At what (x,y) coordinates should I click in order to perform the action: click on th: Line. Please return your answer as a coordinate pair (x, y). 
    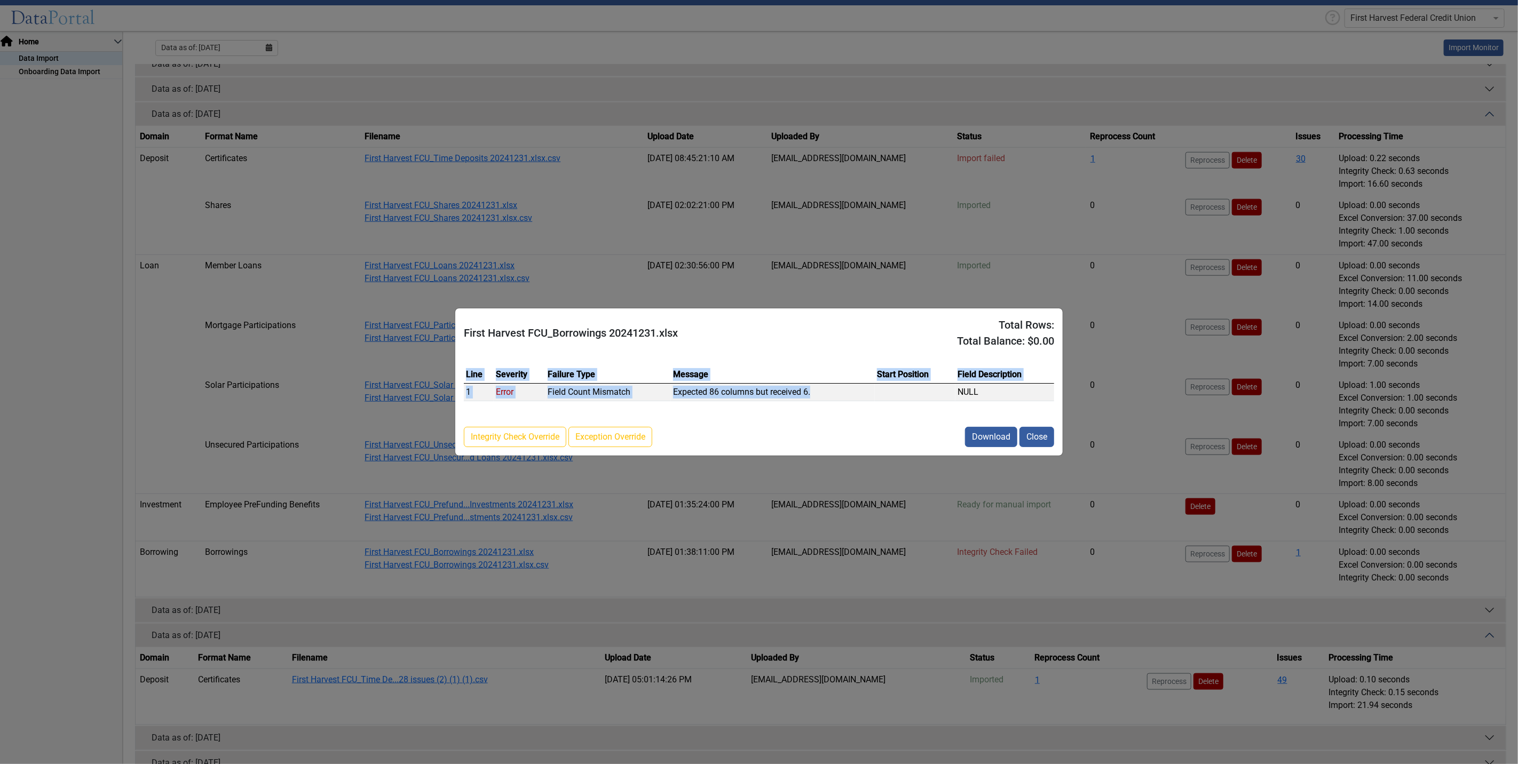
    Looking at the image, I should click on (479, 375).